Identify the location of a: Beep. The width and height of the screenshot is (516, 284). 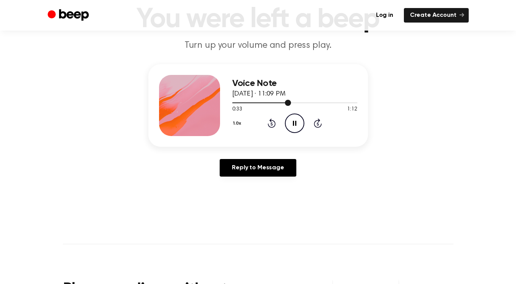
(69, 15).